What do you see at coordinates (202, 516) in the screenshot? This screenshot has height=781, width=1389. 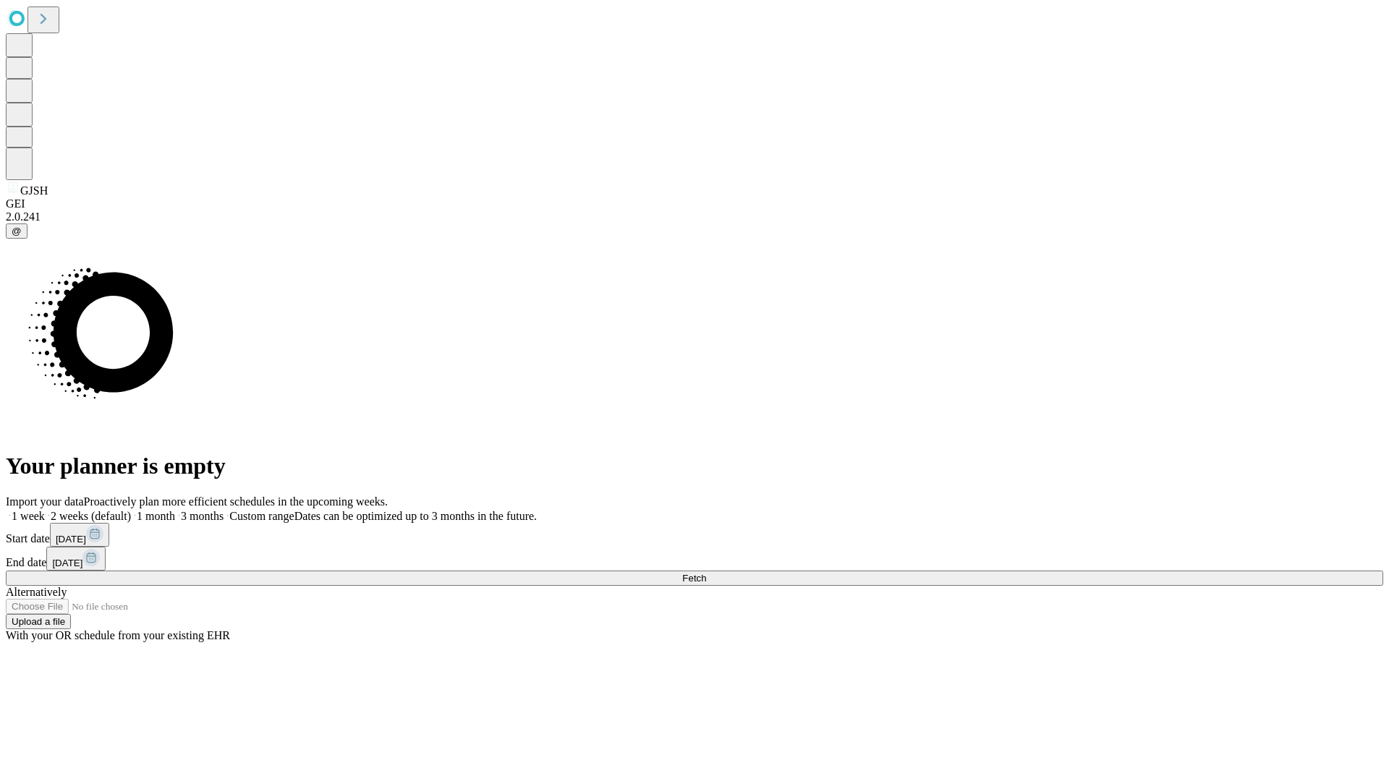 I see `span: 3 months` at bounding box center [202, 516].